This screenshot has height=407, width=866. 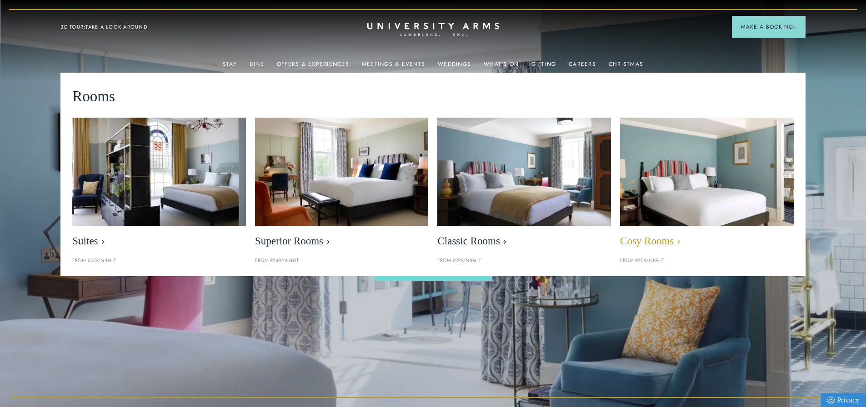 I want to click on a: Offers & Experiences, so click(x=313, y=67).